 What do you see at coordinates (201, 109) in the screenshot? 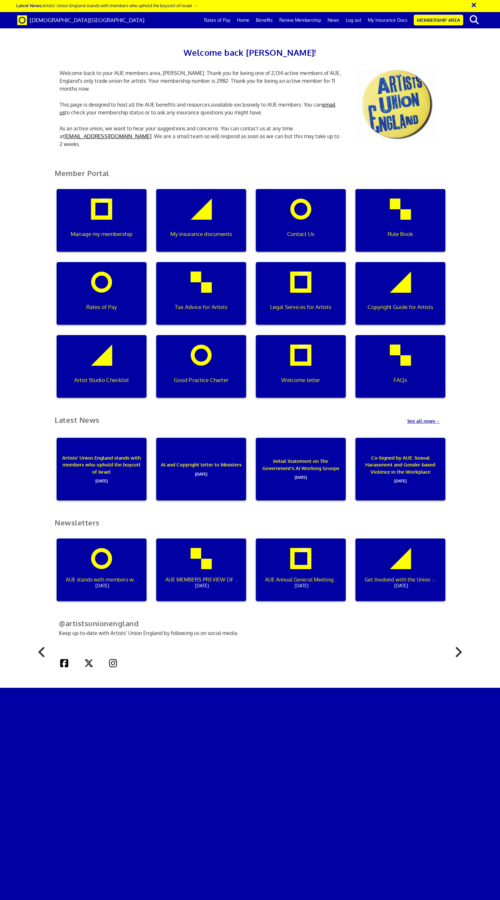
I see `p: This page is designed to host all the AUE benefits and resources available exclusively to AUE mem...` at bounding box center [201, 109].